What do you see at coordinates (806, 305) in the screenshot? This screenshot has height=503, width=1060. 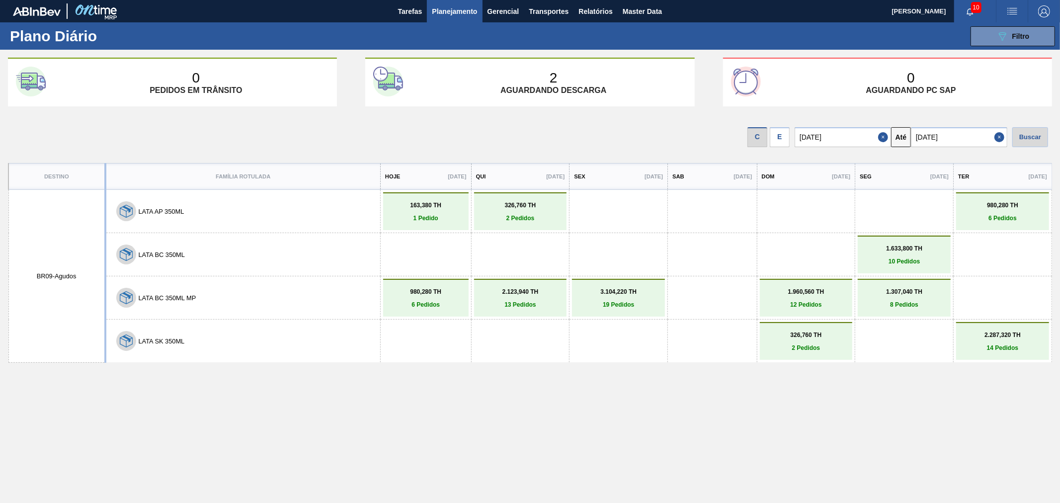 I see `p: 12 Pedidos` at bounding box center [806, 305].